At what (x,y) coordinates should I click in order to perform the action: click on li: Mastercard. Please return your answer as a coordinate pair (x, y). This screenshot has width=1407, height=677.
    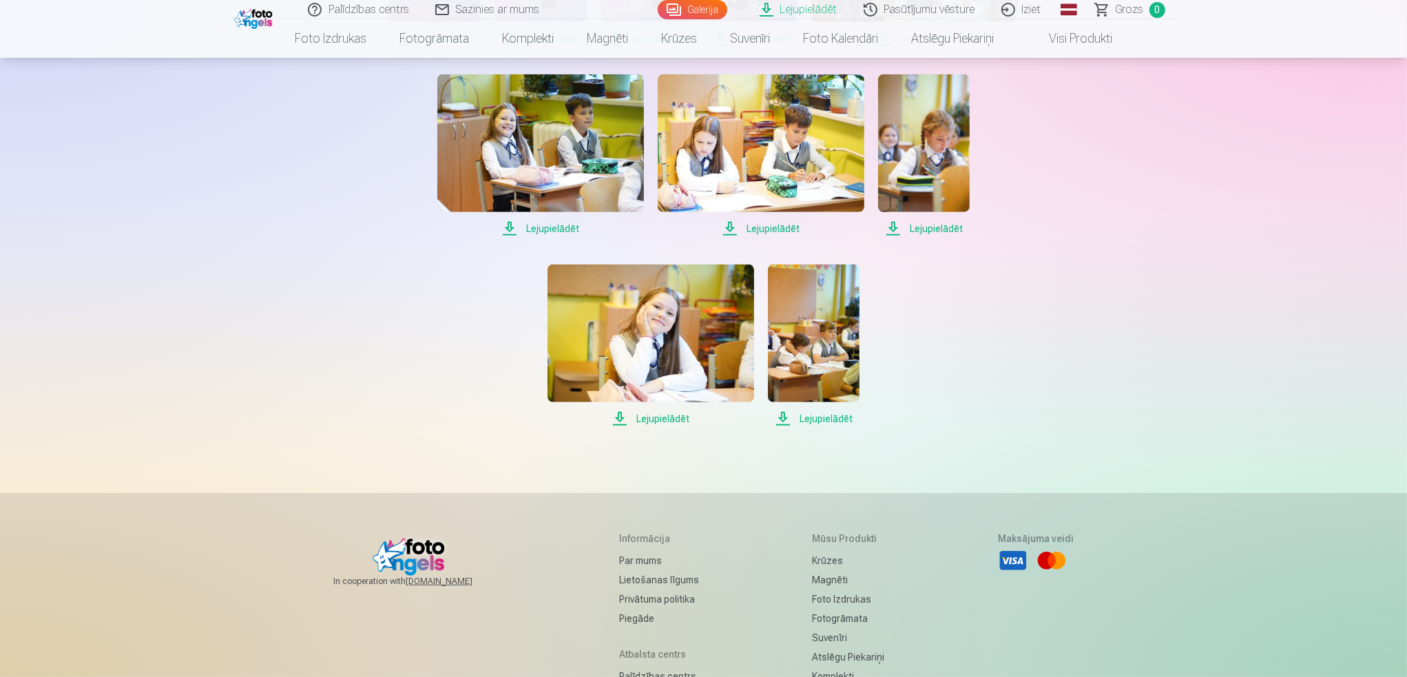
    Looking at the image, I should click on (1052, 561).